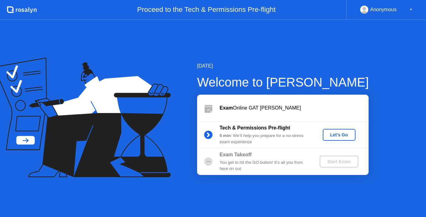 Image resolution: width=426 pixels, height=217 pixels. Describe the element at coordinates (235, 155) in the screenshot. I see `b: Exam Takeoff` at that location.